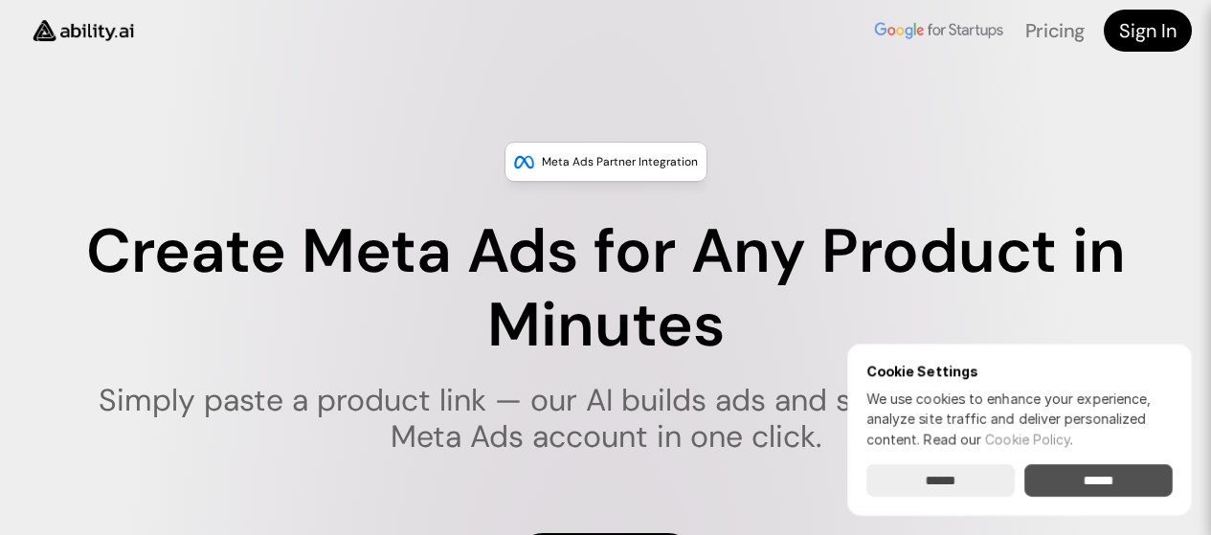 The height and width of the screenshot is (535, 1211). Describe the element at coordinates (1020, 419) in the screenshot. I see `p: We use cookies to enhance your experience, analyze site traffic and deliver personalized content.` at that location.